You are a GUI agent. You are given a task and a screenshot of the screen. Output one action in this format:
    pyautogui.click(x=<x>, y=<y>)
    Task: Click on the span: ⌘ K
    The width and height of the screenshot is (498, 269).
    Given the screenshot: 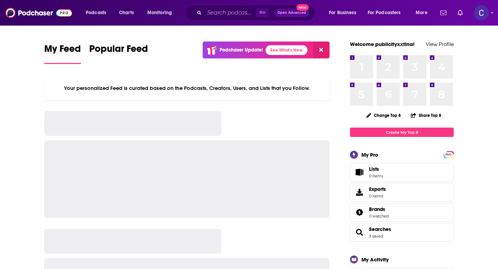 What is the action you would take?
    pyautogui.click(x=262, y=13)
    